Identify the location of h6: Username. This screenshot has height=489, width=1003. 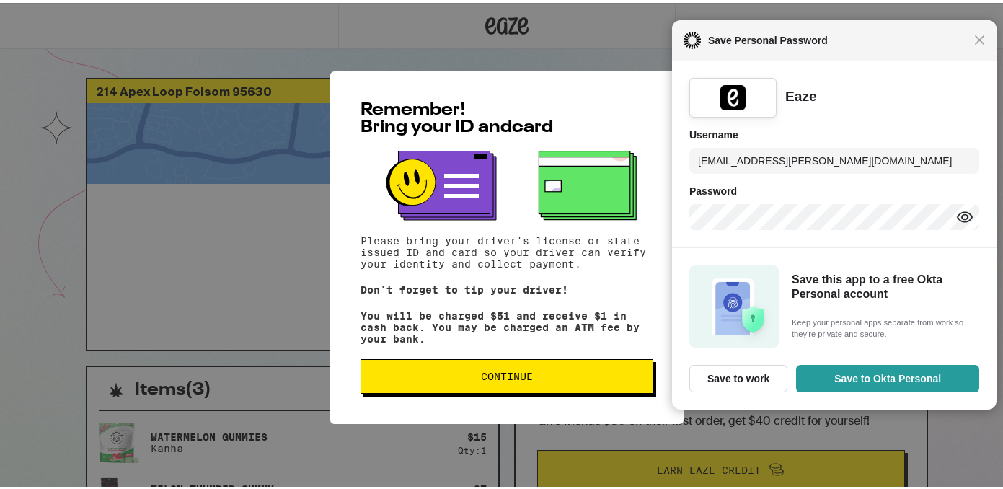
(834, 132).